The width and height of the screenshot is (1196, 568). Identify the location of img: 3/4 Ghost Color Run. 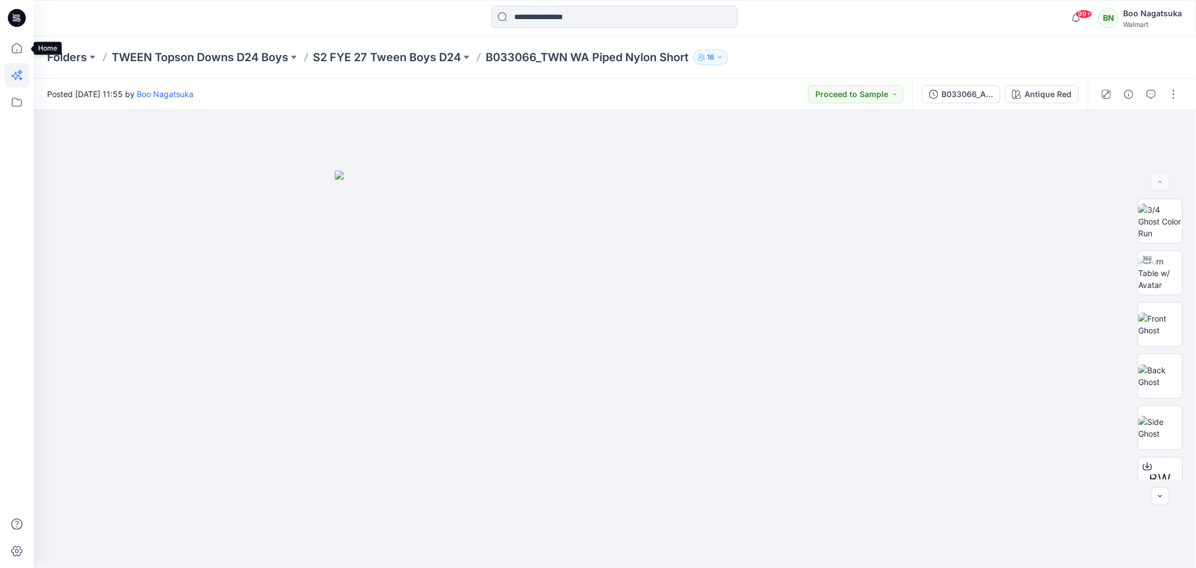
(1160, 221).